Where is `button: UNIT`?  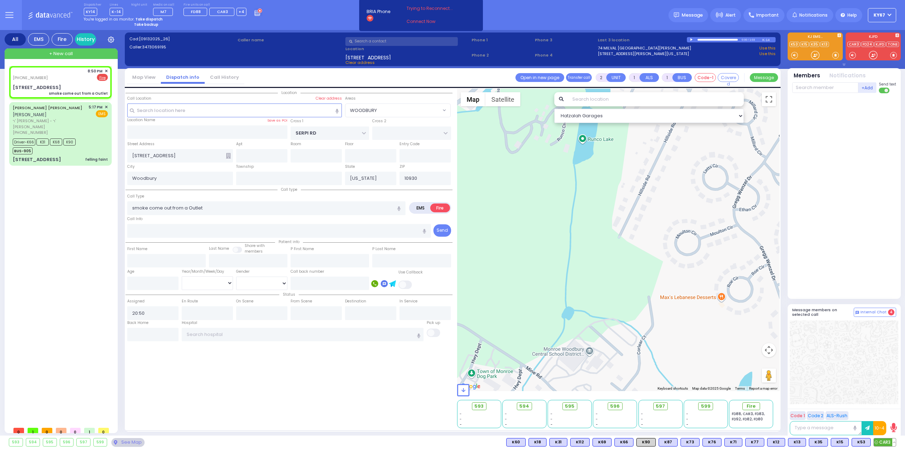 button: UNIT is located at coordinates (615, 77).